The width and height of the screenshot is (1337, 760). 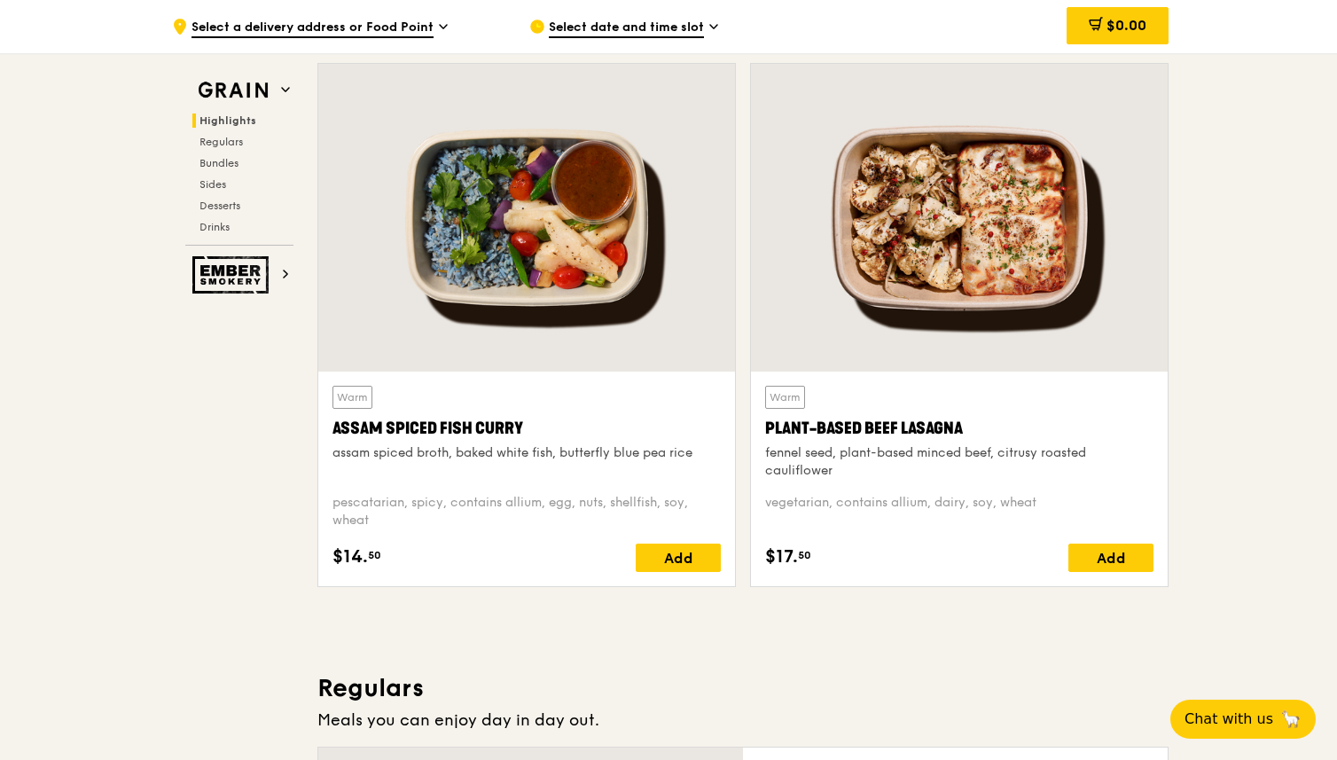 I want to click on span: Desserts, so click(x=220, y=206).